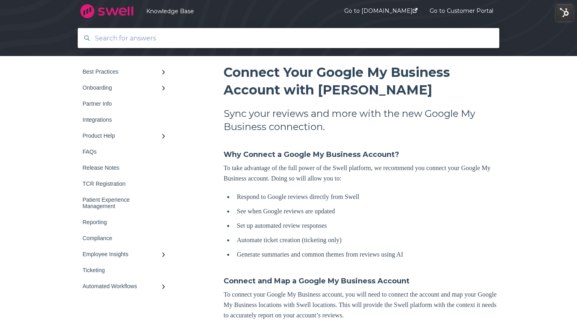 This screenshot has height=325, width=577. What do you see at coordinates (361, 155) in the screenshot?
I see `h4: Why Connect a Google My Business Account?` at bounding box center [361, 155].